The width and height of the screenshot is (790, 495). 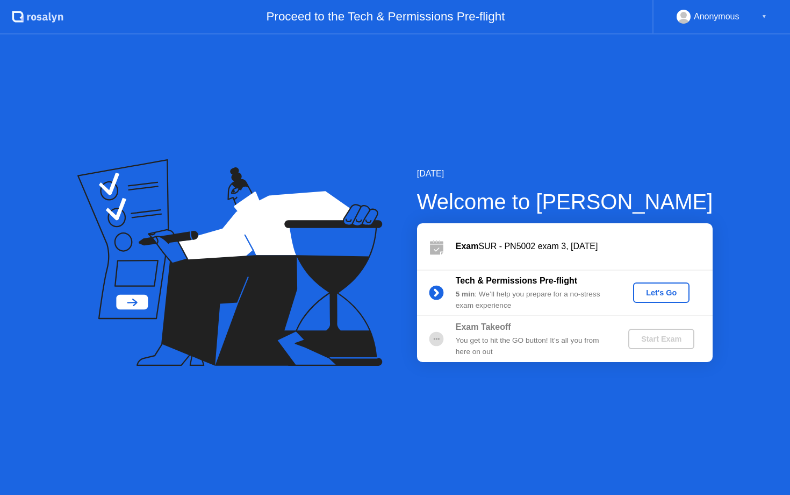 What do you see at coordinates (661, 339) in the screenshot?
I see `button: Start Exam` at bounding box center [661, 339].